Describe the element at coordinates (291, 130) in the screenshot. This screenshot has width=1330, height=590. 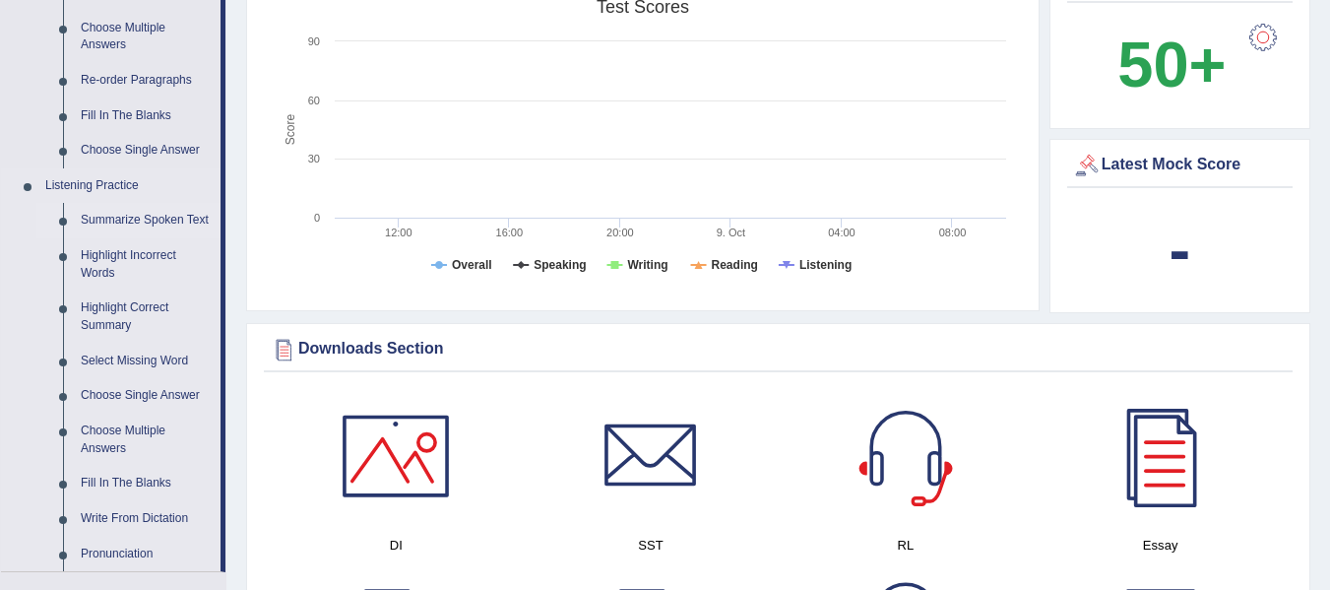
I see `tspan: Score` at that location.